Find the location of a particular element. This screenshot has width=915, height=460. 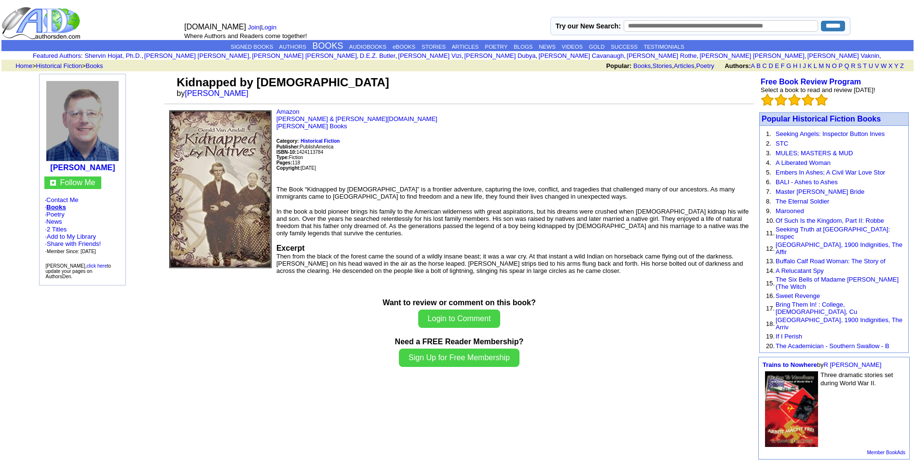

font: Fiction is located at coordinates (289, 157).